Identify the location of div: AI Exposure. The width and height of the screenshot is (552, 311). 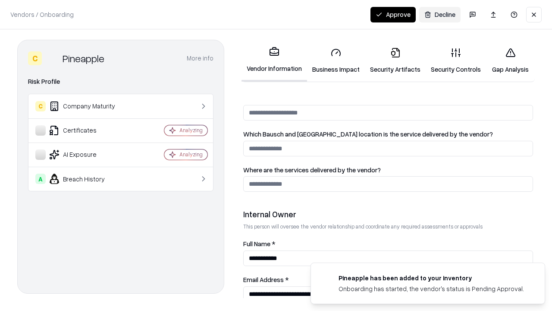
(87, 154).